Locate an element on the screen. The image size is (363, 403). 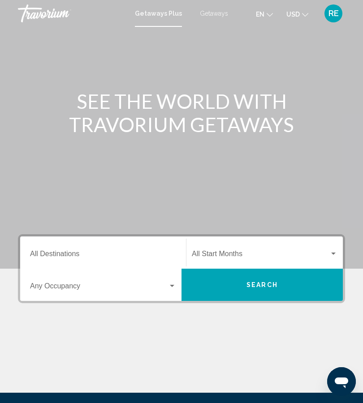
span: Getaways Plus is located at coordinates (158, 13).